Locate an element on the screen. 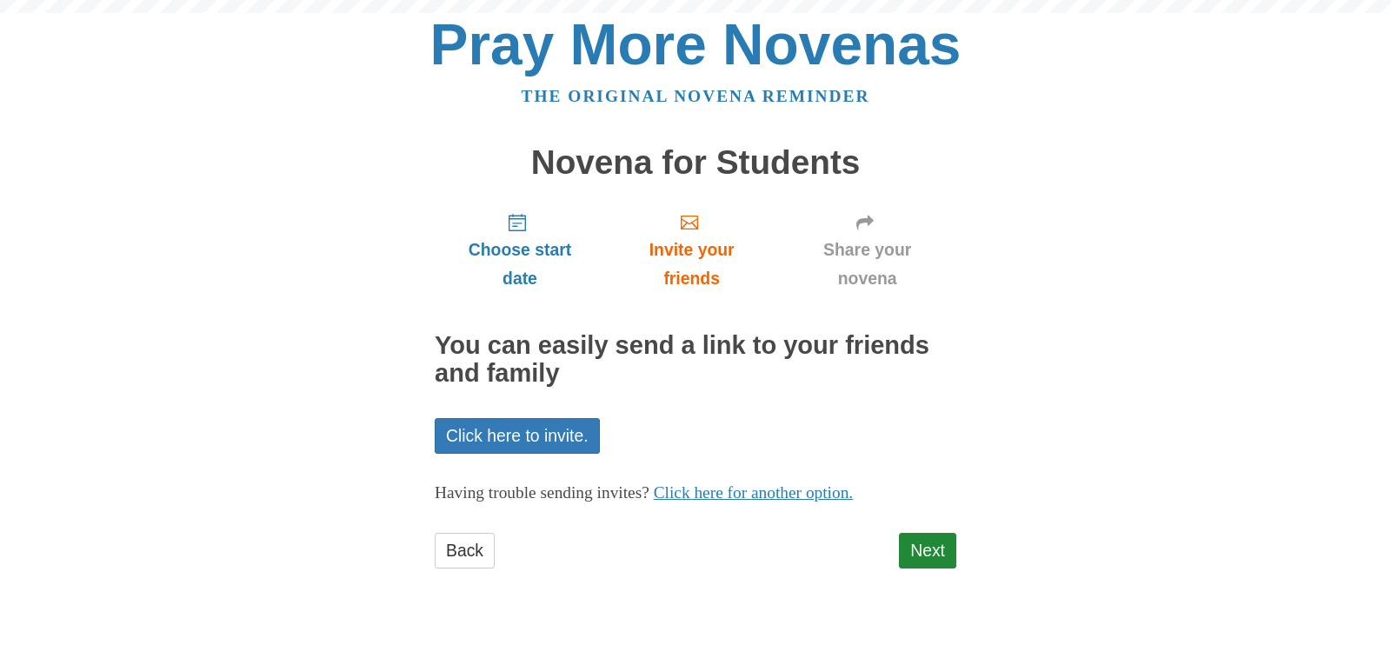 The width and height of the screenshot is (1391, 665). a: Share your novena is located at coordinates (867, 249).